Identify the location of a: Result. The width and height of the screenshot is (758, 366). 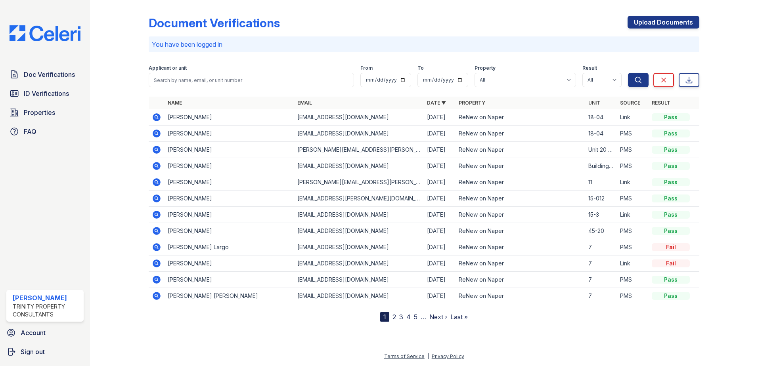
(661, 103).